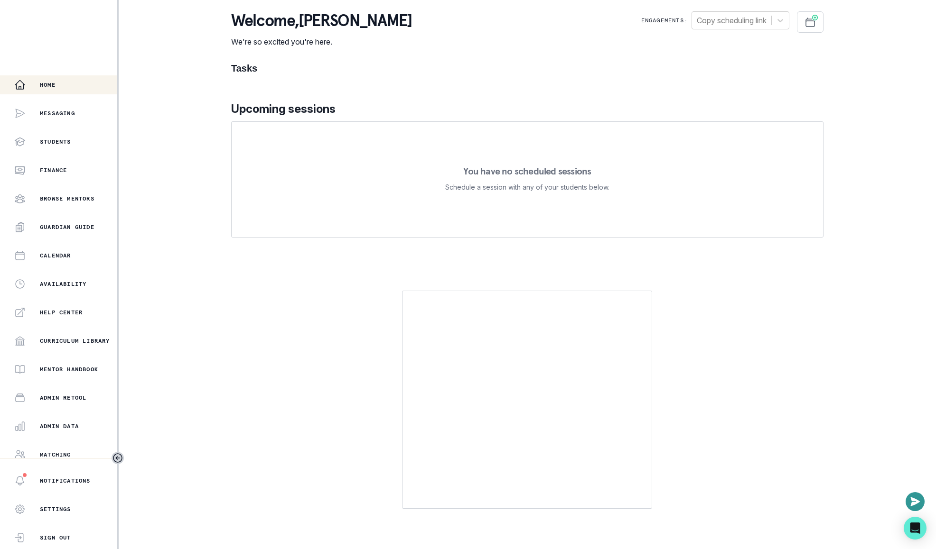  I want to click on p: Mentor Handbook, so click(69, 370).